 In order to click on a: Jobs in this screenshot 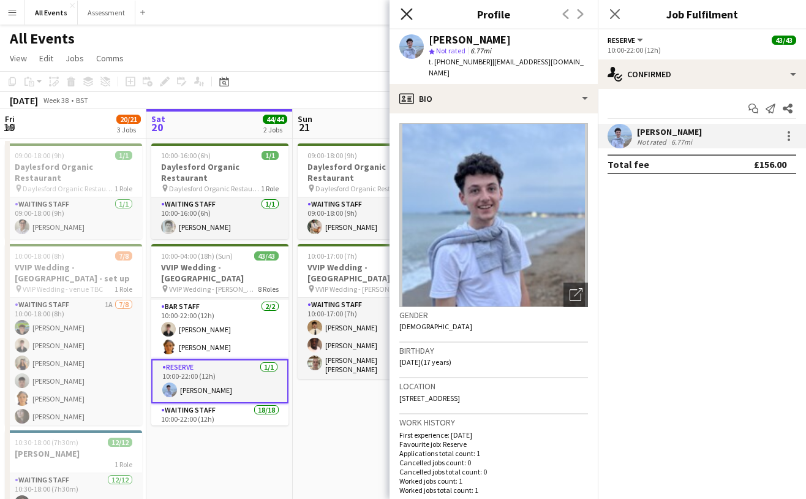, I will do `click(75, 58)`.